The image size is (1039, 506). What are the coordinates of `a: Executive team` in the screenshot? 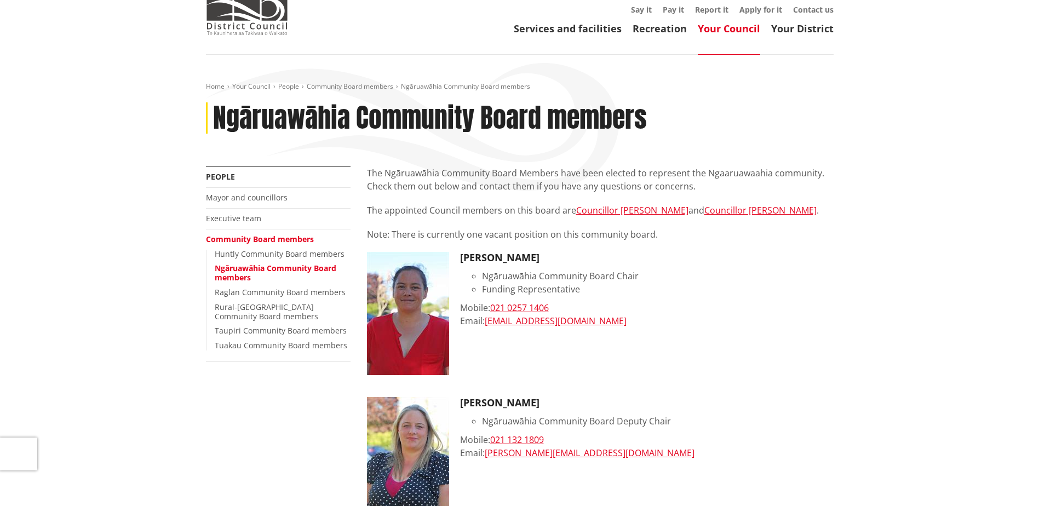 It's located at (233, 218).